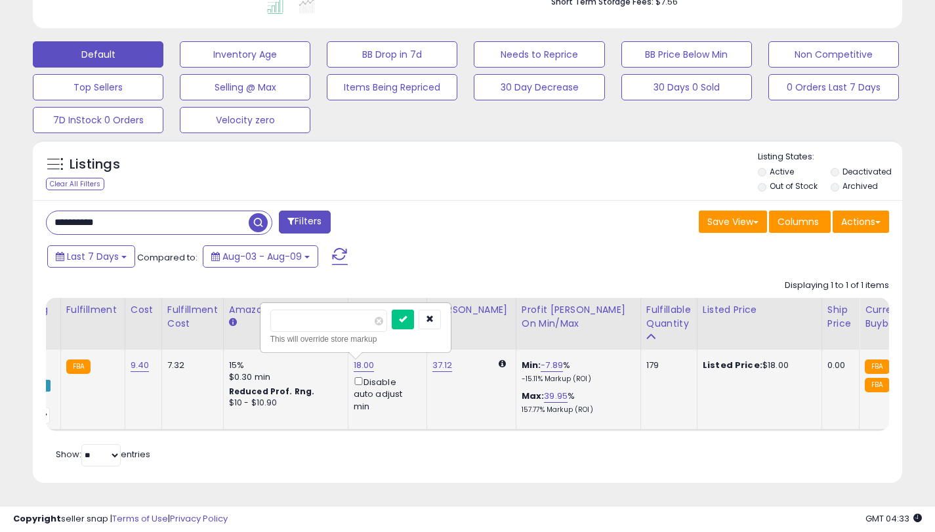  I want to click on label: Deactivated, so click(867, 171).